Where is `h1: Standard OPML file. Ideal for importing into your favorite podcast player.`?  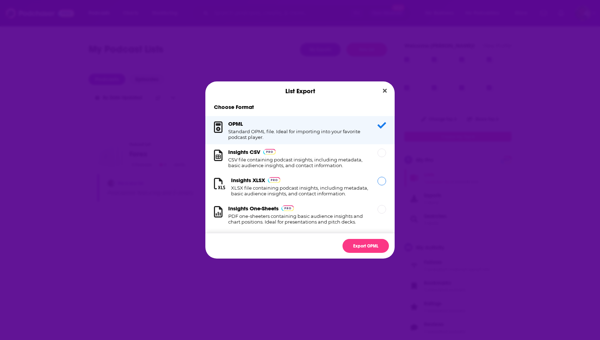 h1: Standard OPML file. Ideal for importing into your favorite podcast player. is located at coordinates (299, 134).